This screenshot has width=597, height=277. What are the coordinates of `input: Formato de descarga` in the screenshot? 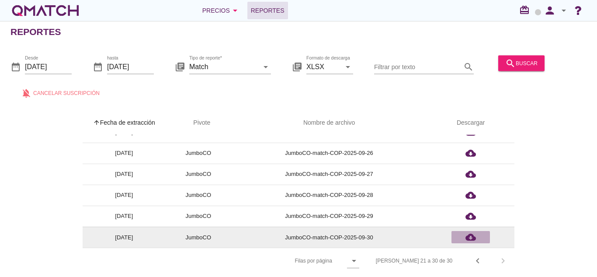 It's located at (324, 66).